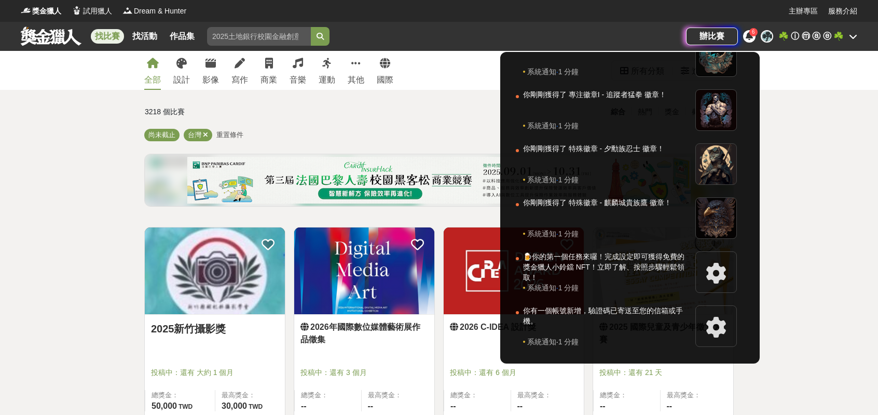 Image resolution: width=878 pixels, height=415 pixels. I want to click on a: 你剛剛獲得了 專注徽章I - 追蹤者猛拳 徽章！系統通知·1 分鐘, so click(630, 110).